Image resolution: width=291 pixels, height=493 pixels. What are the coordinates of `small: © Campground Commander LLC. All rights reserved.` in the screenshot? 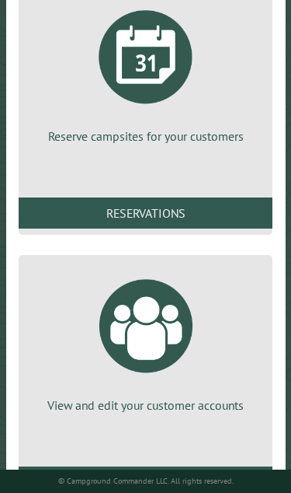 It's located at (146, 480).